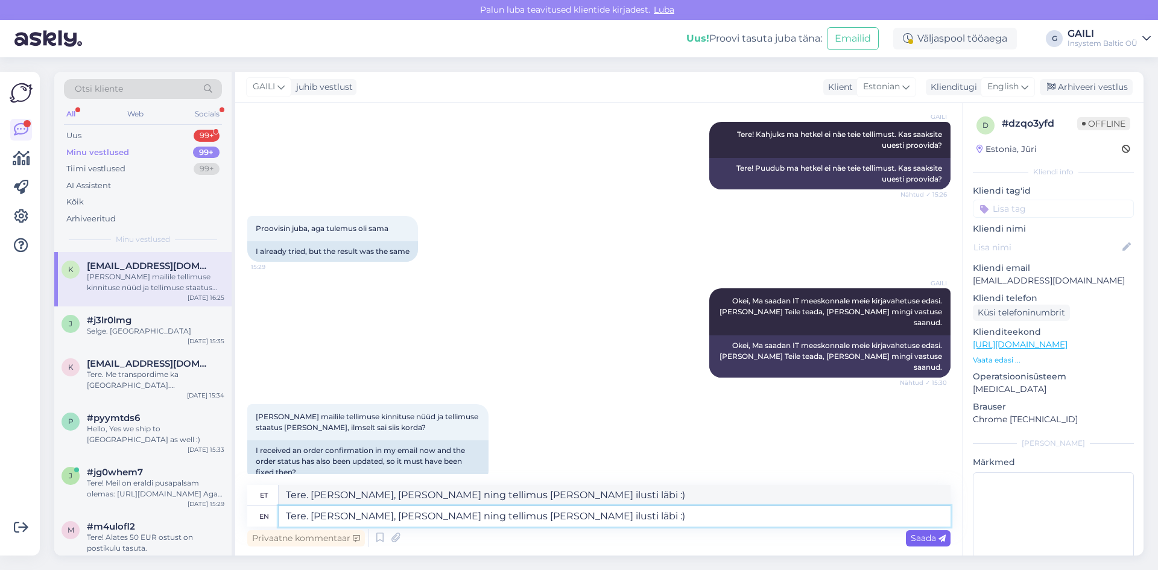  What do you see at coordinates (98, 153) in the screenshot?
I see `div: Minu vestlused` at bounding box center [98, 153].